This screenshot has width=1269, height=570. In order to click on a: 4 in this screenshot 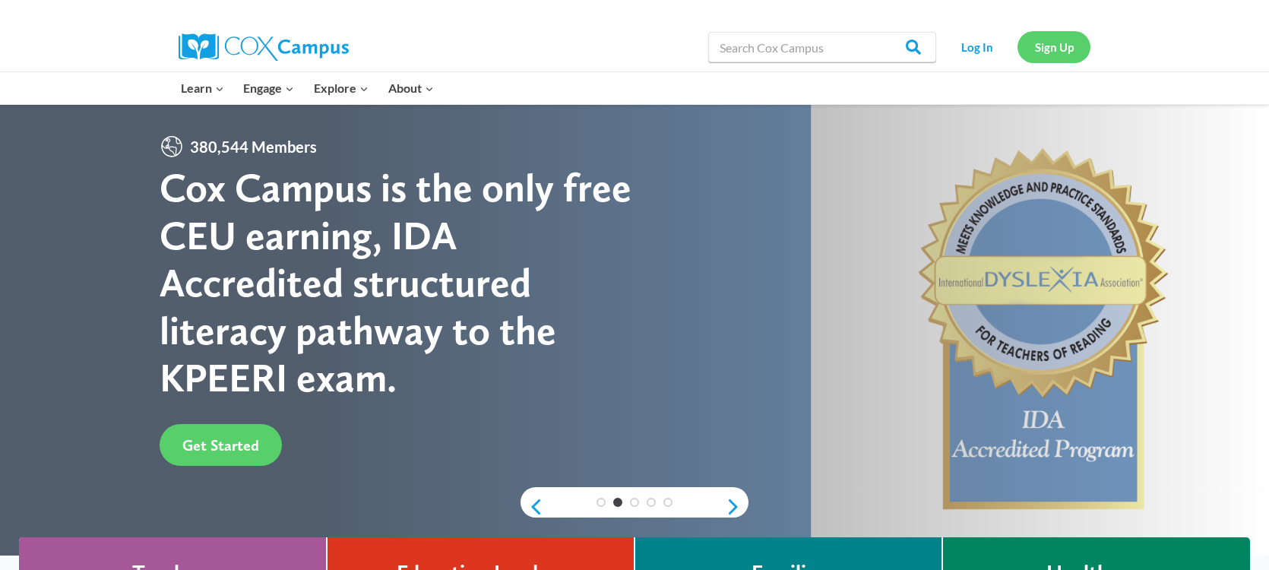, I will do `click(651, 502)`.